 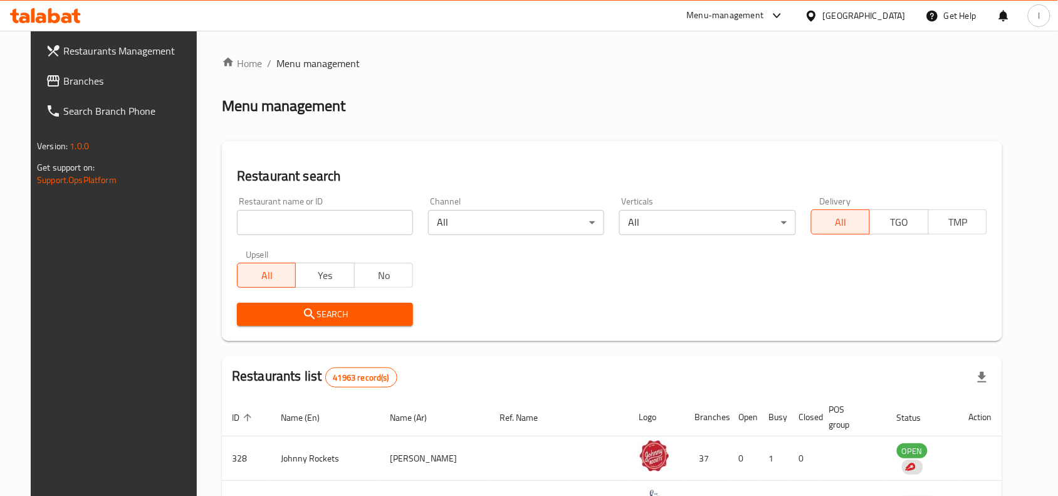 What do you see at coordinates (318, 63) in the screenshot?
I see `span: Menu management` at bounding box center [318, 63].